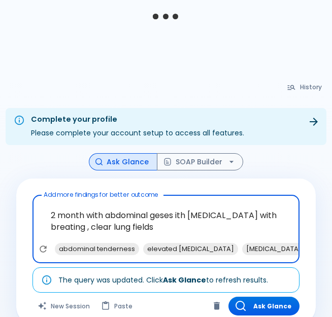  What do you see at coordinates (97, 249) in the screenshot?
I see `div: abdominal tenderness` at bounding box center [97, 249].